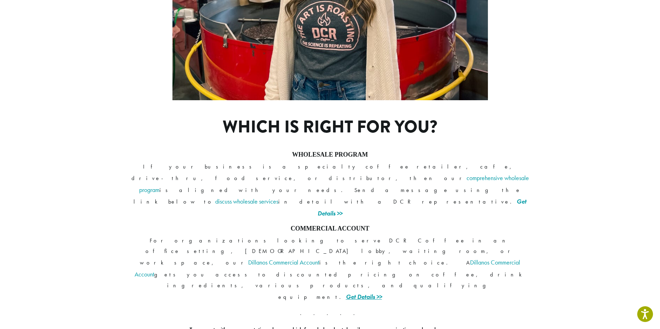 The height and width of the screenshot is (329, 660). What do you see at coordinates (330, 155) in the screenshot?
I see `h4: WHOLESALE PROGRAM` at bounding box center [330, 155].